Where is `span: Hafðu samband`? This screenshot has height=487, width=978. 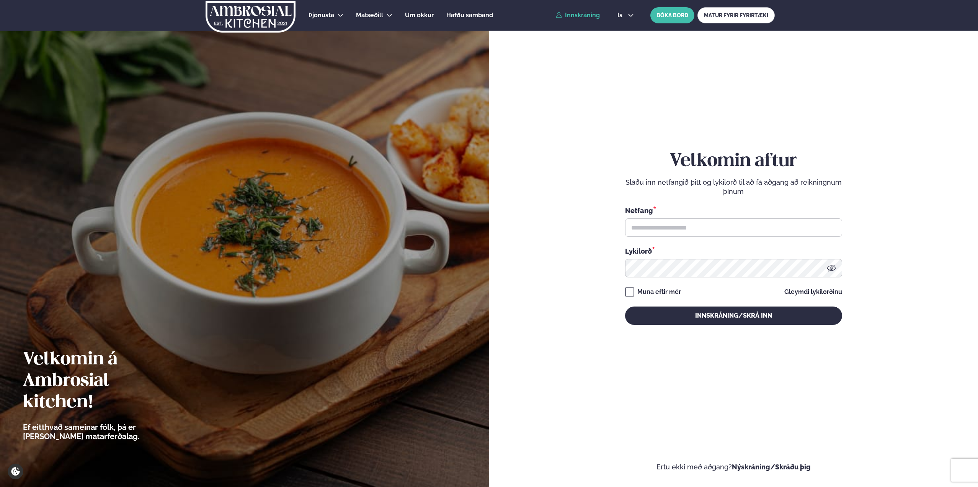
span: Hafðu samband is located at coordinates (470, 15).